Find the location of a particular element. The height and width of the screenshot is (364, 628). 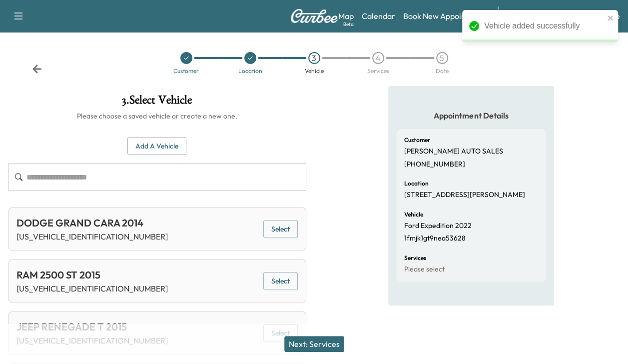

button: Add a Vehicle is located at coordinates (157, 146).